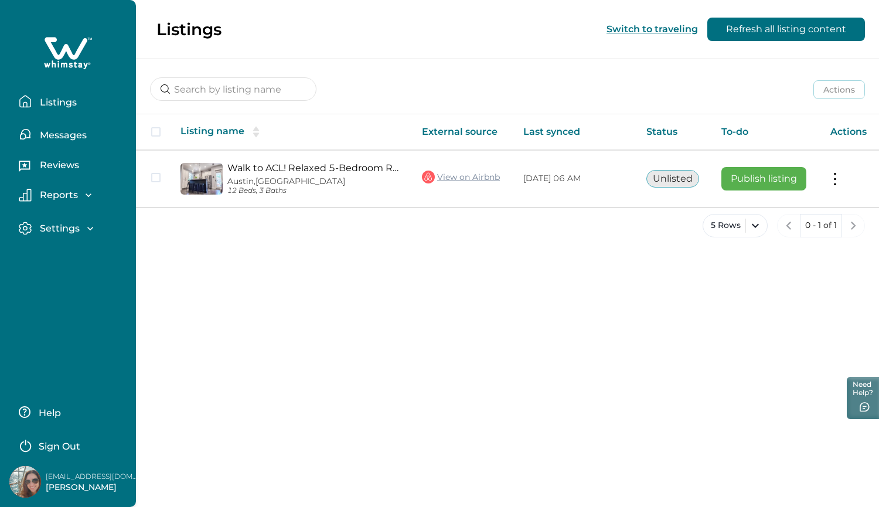 The image size is (879, 507). What do you see at coordinates (315, 191) in the screenshot?
I see `p: 12 Beds, 3 Baths` at bounding box center [315, 191].